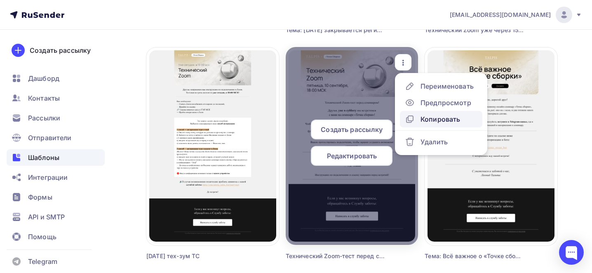 The image size is (592, 273). What do you see at coordinates (44, 98) in the screenshot?
I see `span: Контакты` at bounding box center [44, 98].